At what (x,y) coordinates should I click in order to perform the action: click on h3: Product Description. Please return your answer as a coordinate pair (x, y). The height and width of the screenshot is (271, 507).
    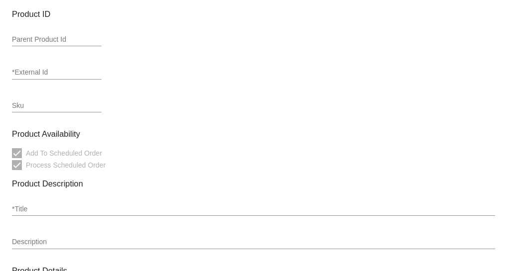
    Looking at the image, I should click on (253, 184).